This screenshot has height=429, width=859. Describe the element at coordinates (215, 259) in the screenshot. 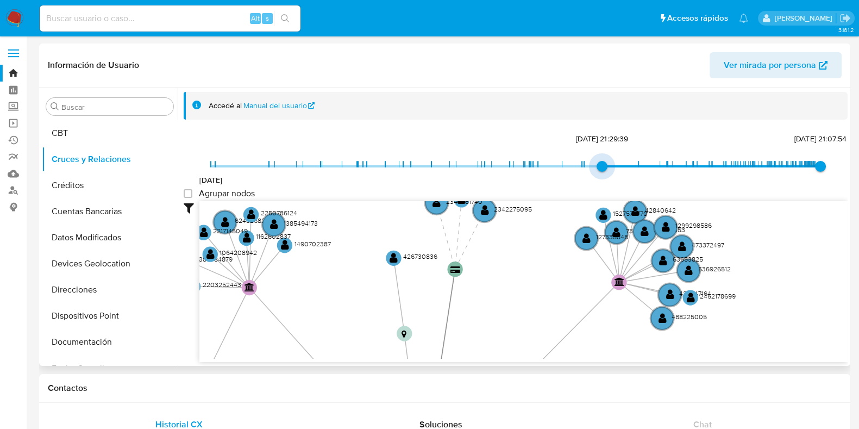

I see `text: 1386484879` at that location.